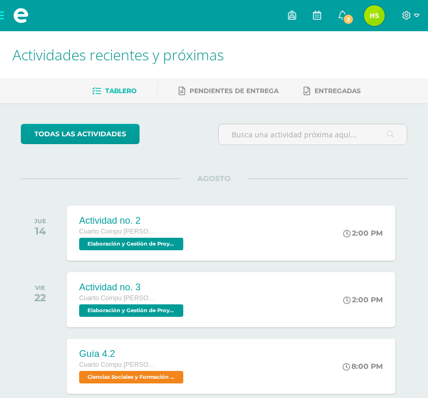  What do you see at coordinates (121, 91) in the screenshot?
I see `span: Tablero` at bounding box center [121, 91].